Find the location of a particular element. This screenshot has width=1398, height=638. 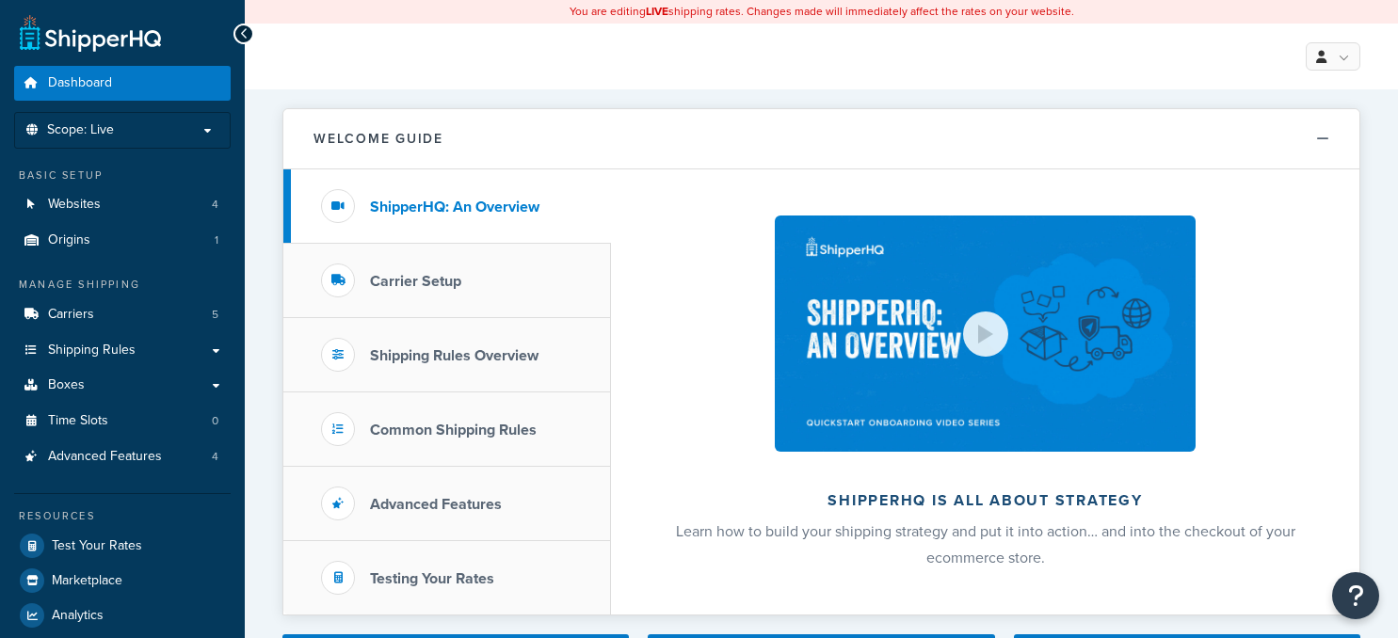

li: Dashboard is located at coordinates (122, 83).